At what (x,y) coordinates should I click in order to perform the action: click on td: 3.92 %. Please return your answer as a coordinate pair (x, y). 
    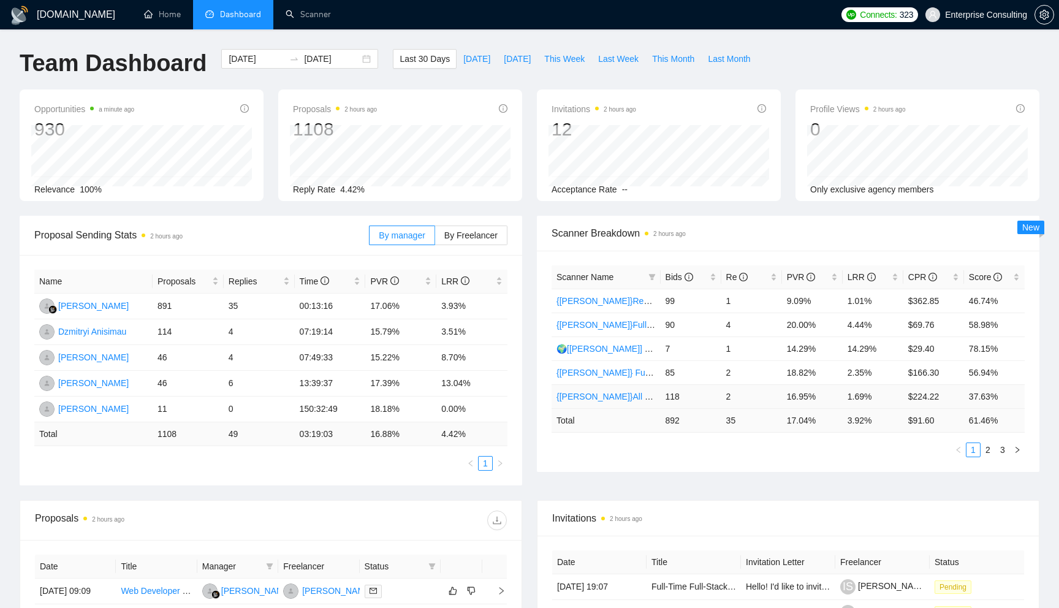
    Looking at the image, I should click on (873, 420).